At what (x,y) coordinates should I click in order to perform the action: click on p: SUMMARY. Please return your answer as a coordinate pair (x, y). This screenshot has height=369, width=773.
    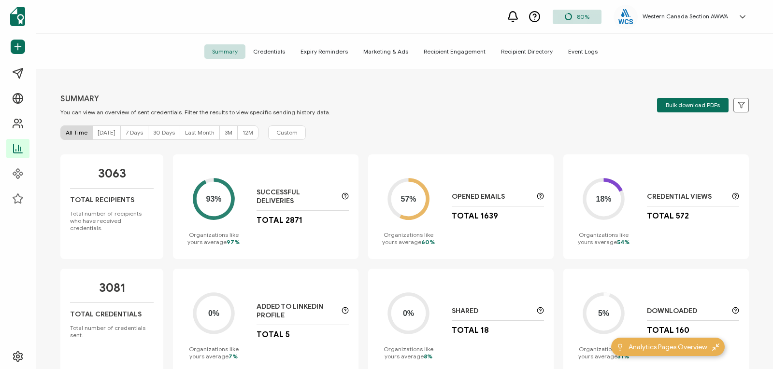
    Looking at the image, I should click on (195, 99).